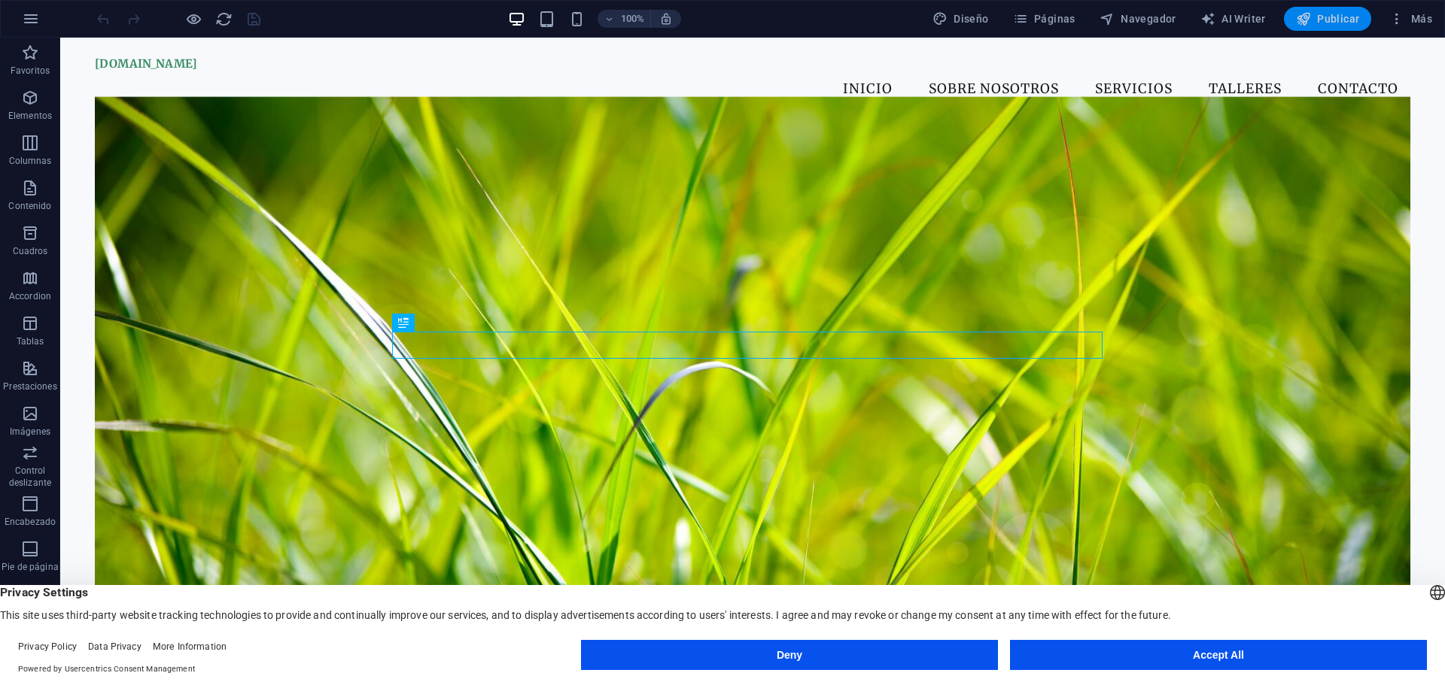 This screenshot has height=685, width=1445. I want to click on p: Columnas, so click(30, 161).